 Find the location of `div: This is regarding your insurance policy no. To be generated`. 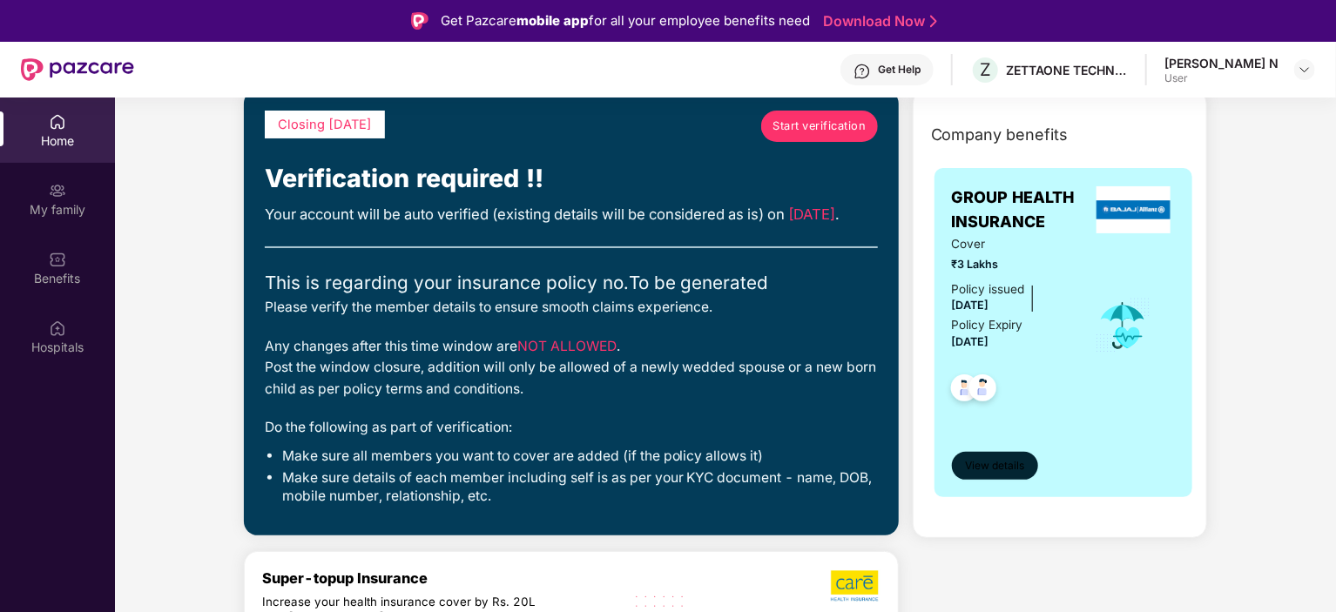

div: This is regarding your insurance policy no. To be generated is located at coordinates (571, 283).